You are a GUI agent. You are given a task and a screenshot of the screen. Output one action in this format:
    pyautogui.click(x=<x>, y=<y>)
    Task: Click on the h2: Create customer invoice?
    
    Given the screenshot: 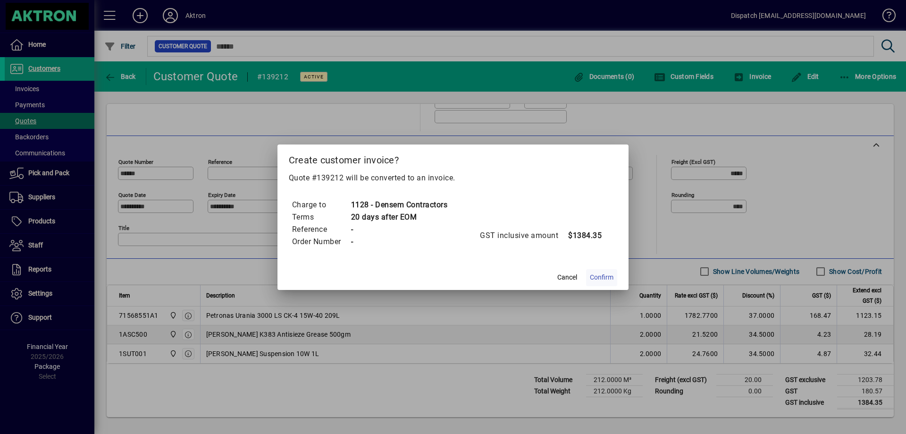 What is the action you would take?
    pyautogui.click(x=453, y=158)
    